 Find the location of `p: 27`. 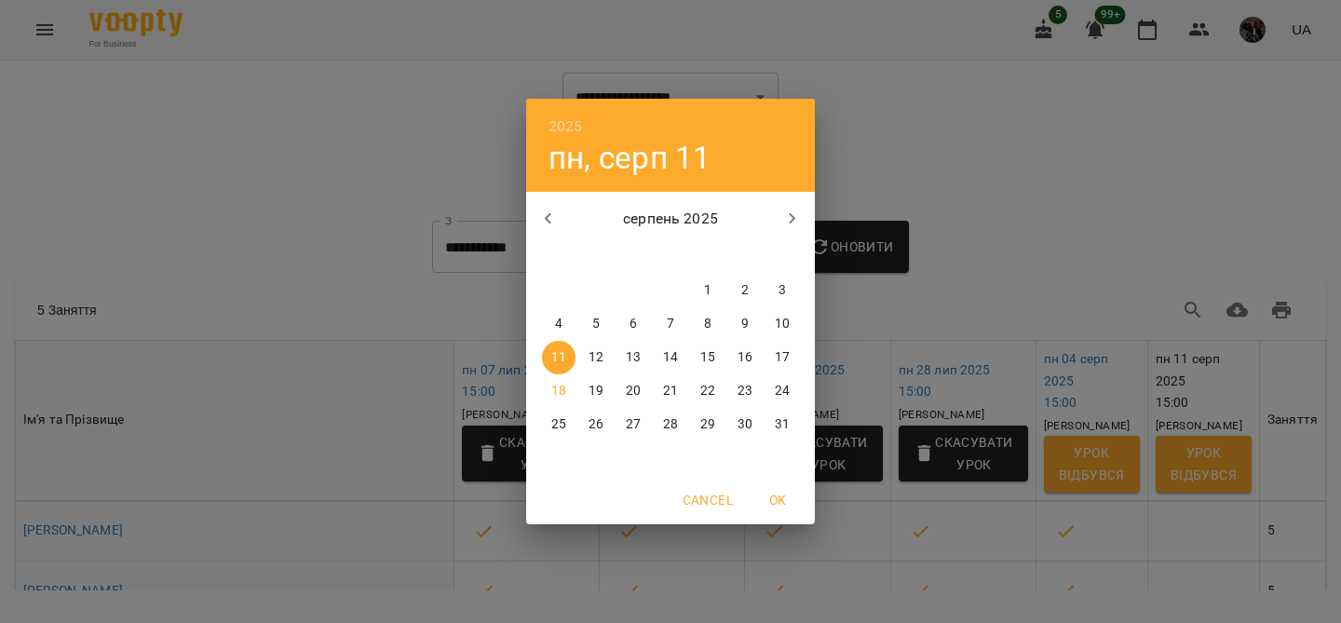

p: 27 is located at coordinates (633, 425).